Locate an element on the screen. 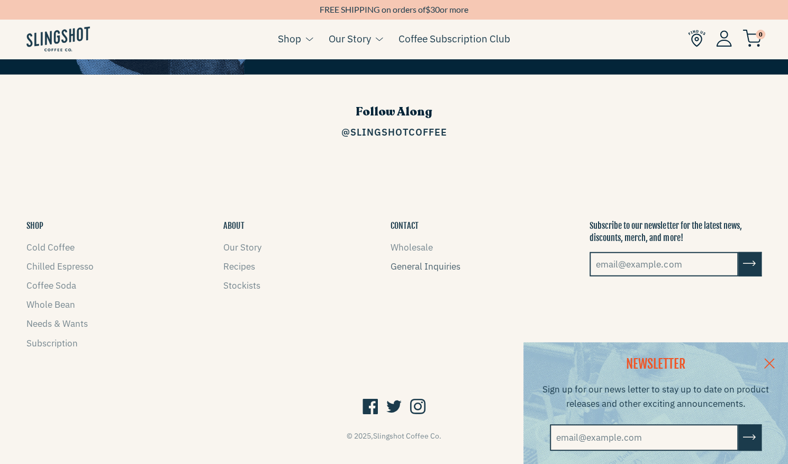  a: Needs & Wants is located at coordinates (57, 323).